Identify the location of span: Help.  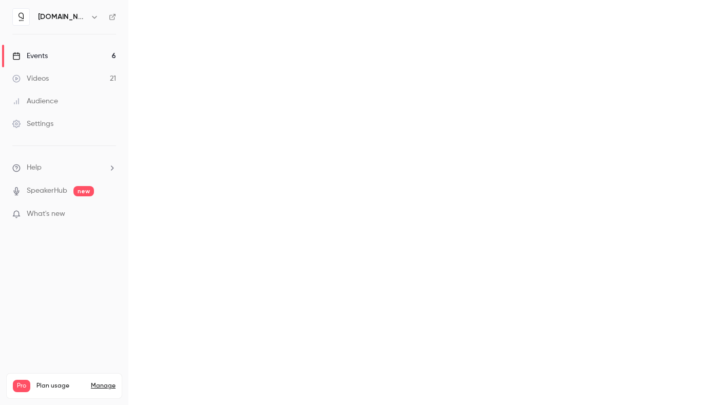
(34, 167).